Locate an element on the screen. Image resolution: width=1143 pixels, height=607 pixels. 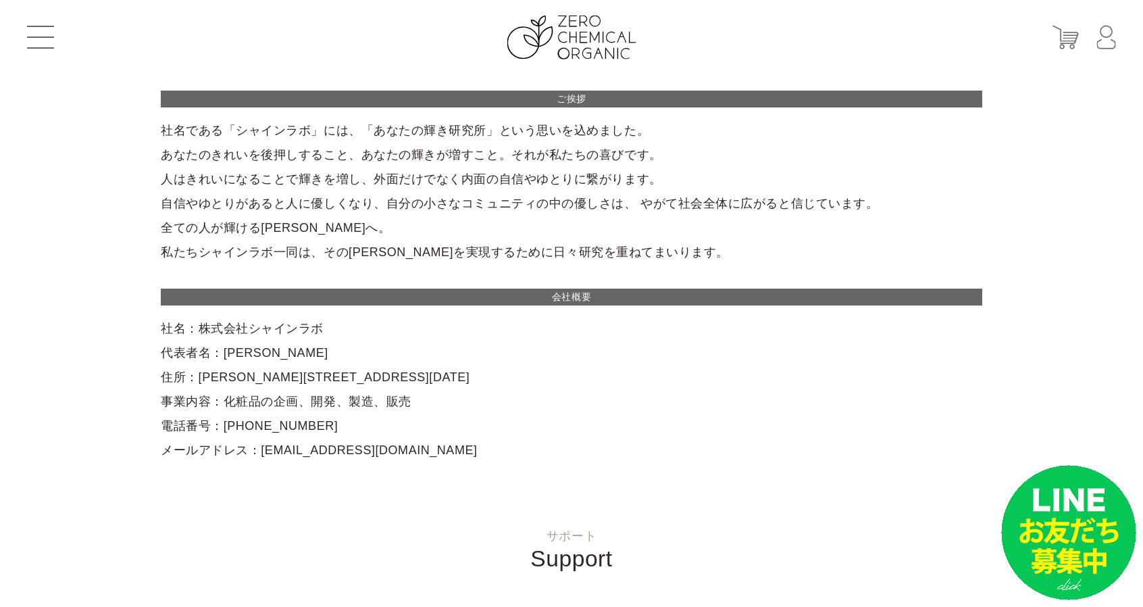
img: small_line.png is located at coordinates (1069, 532).